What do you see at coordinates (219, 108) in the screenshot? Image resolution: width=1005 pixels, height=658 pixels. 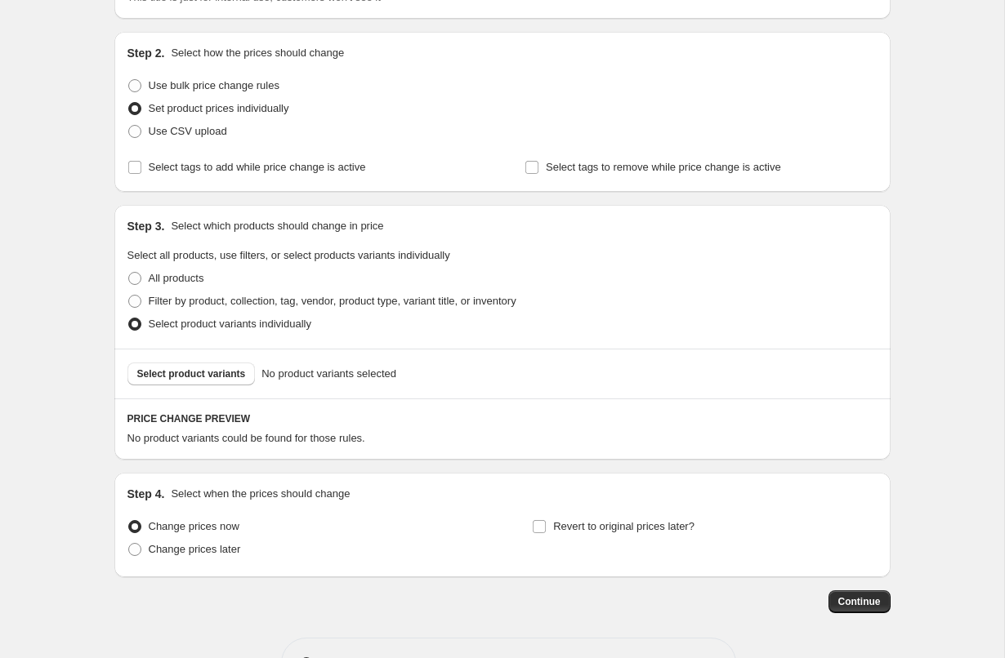 I see `span: Set product prices individually` at bounding box center [219, 108].